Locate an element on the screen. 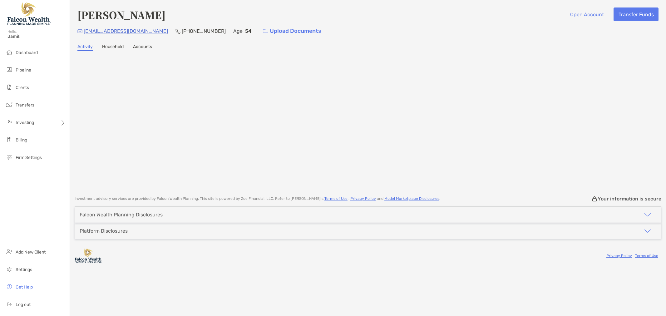 The width and height of the screenshot is (666, 316). a: Activity is located at coordinates (85, 47).